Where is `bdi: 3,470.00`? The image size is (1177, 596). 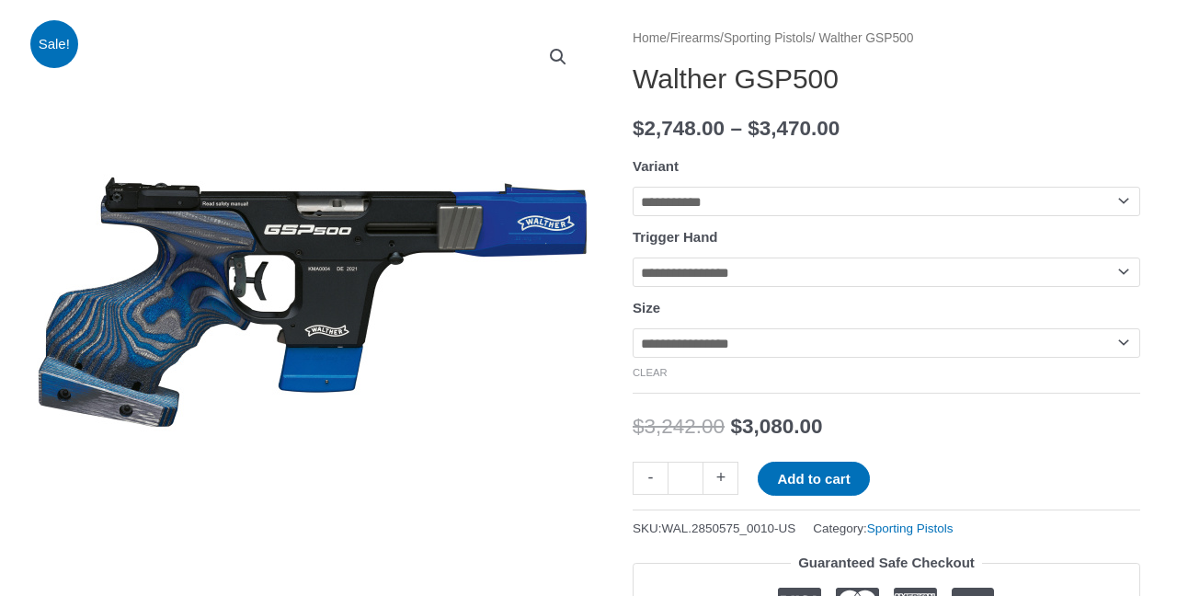
bdi: 3,470.00 is located at coordinates (793, 128).